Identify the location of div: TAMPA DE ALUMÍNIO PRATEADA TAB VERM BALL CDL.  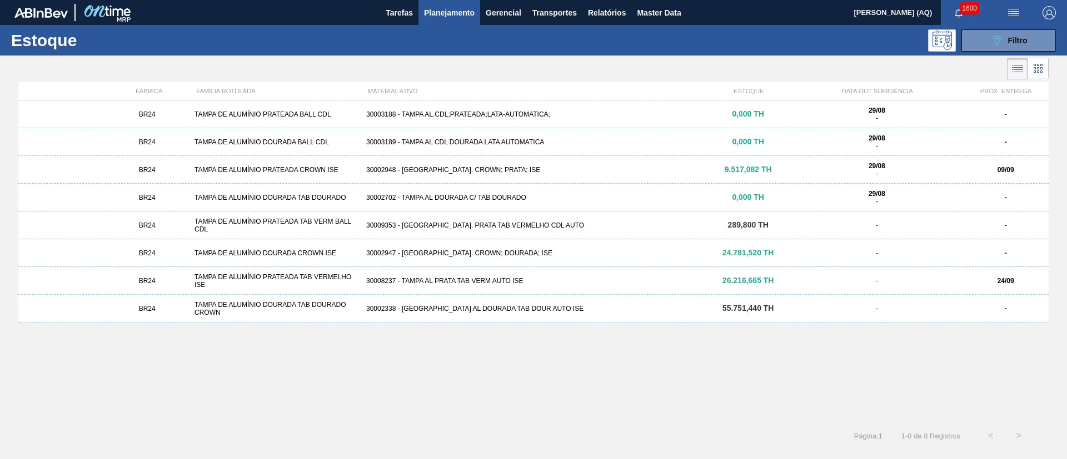
(276, 226).